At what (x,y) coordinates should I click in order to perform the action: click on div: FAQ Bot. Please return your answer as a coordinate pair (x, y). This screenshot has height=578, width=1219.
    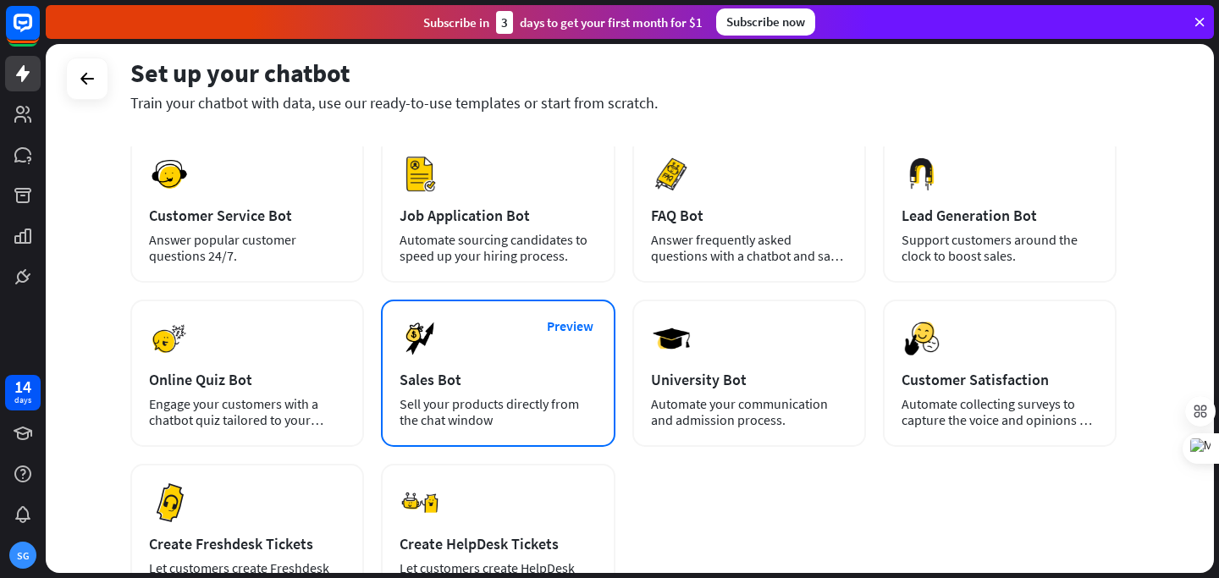
    Looking at the image, I should click on (749, 215).